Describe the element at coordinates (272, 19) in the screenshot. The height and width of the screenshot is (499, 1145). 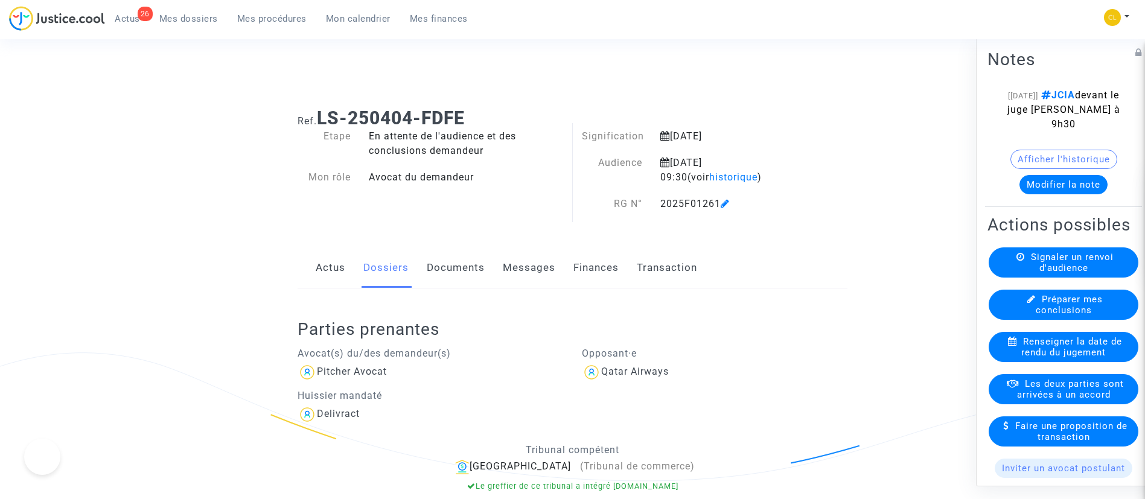
I see `span: Mes procédures` at that location.